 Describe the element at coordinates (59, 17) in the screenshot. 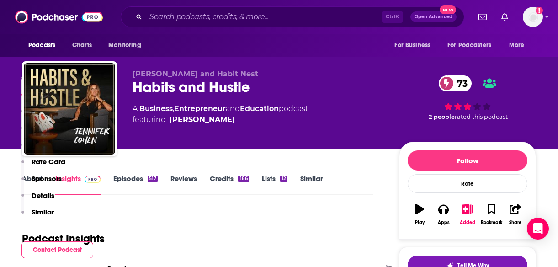

I see `img: Podchaser - Follow, Share and Rate Podcasts` at that location.